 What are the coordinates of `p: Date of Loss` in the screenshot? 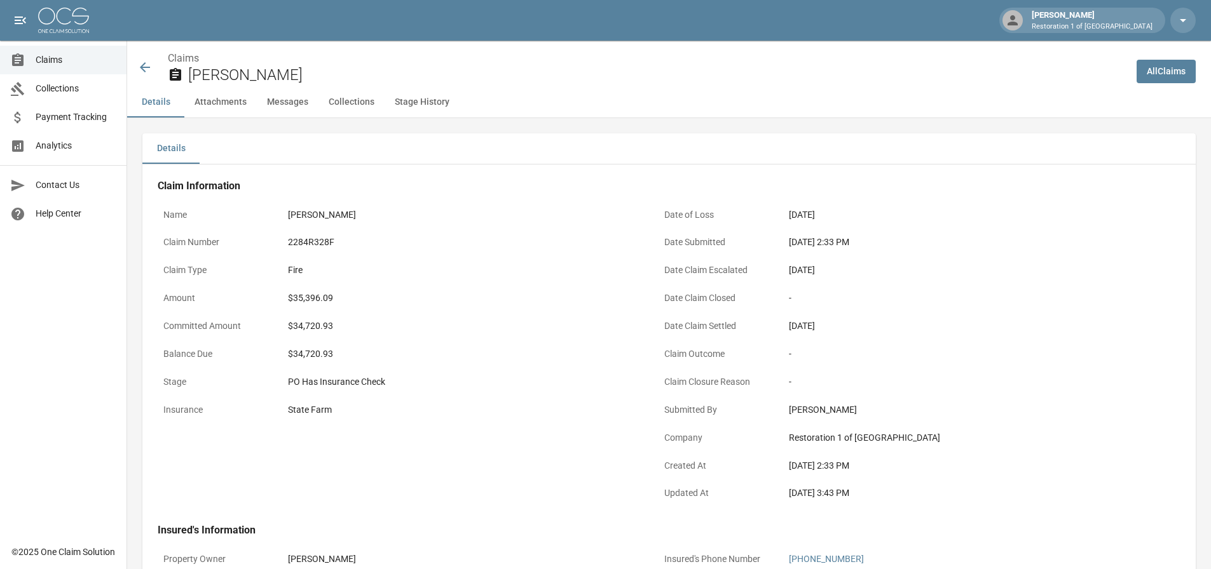 It's located at (716, 215).